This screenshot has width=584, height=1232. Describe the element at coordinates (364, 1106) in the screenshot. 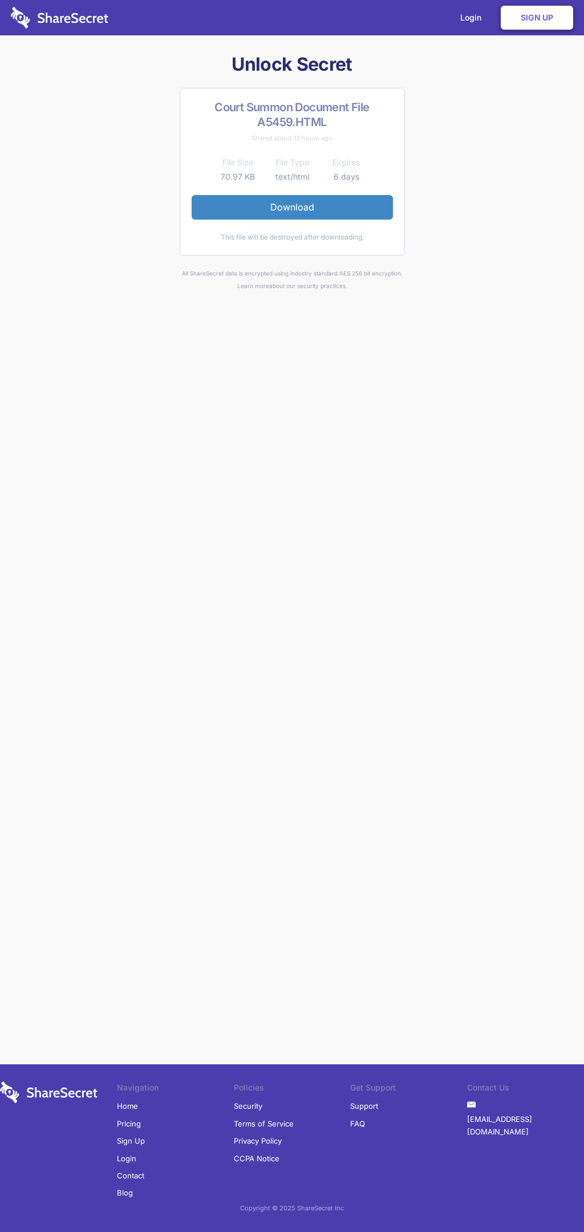

I see `a: Support` at that location.